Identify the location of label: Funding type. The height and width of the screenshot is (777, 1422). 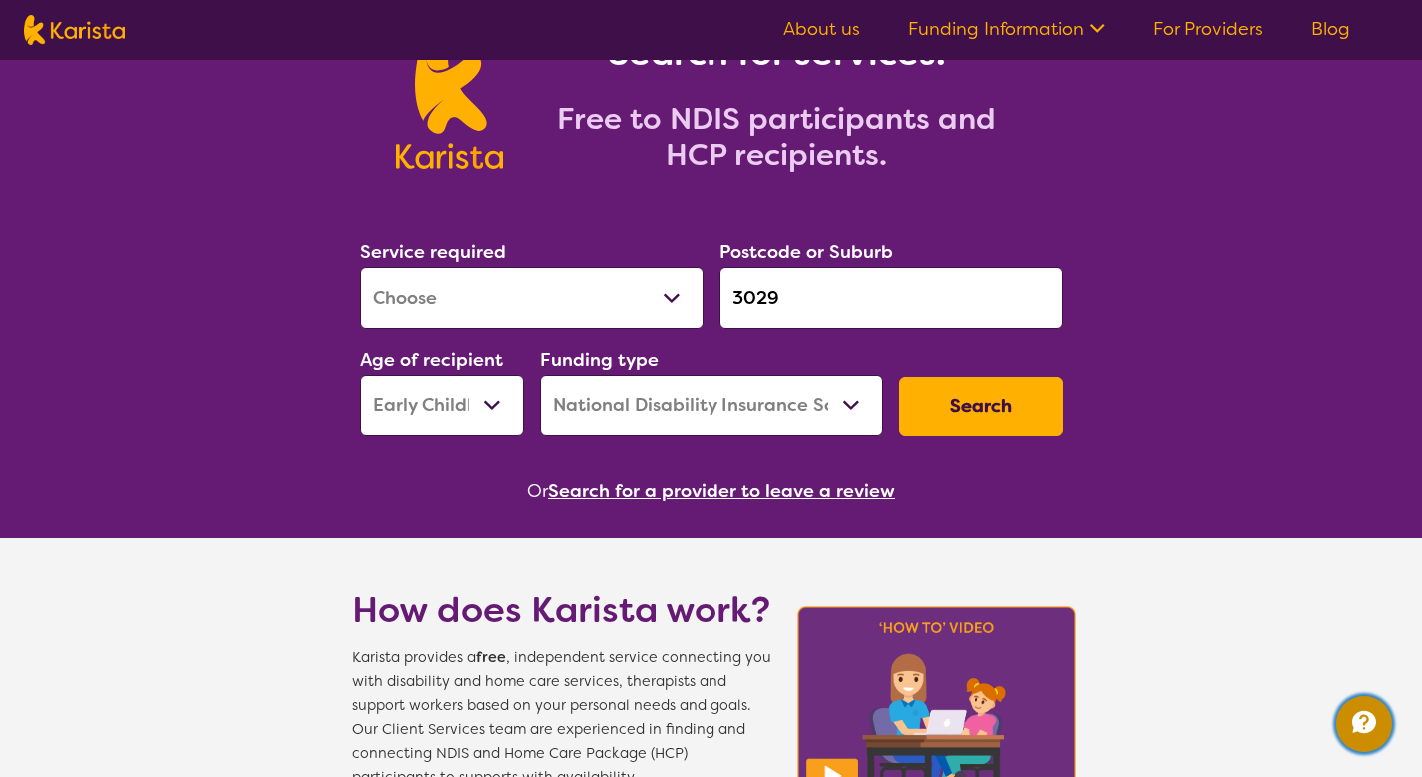
(599, 359).